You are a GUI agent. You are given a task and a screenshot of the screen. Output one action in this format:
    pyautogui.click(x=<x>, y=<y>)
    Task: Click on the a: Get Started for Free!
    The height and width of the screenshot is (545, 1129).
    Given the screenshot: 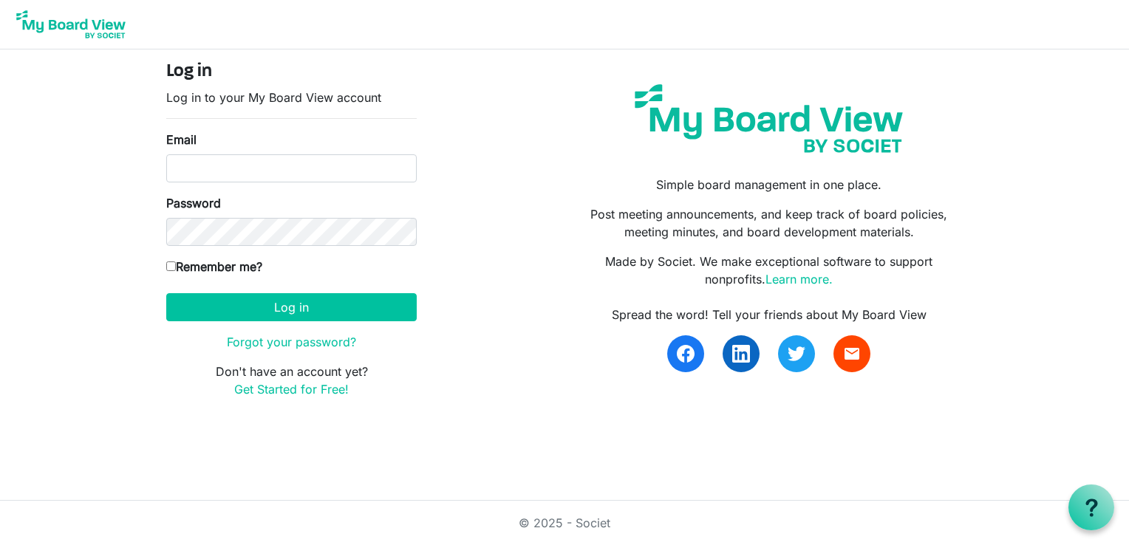 What is the action you would take?
    pyautogui.click(x=291, y=389)
    